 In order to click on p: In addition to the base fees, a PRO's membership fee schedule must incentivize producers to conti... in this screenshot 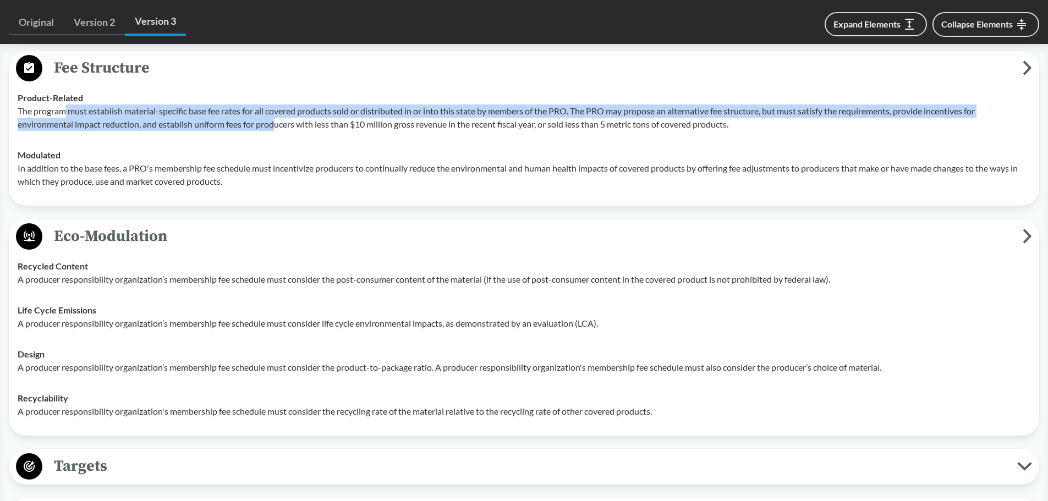, I will do `click(524, 175)`.